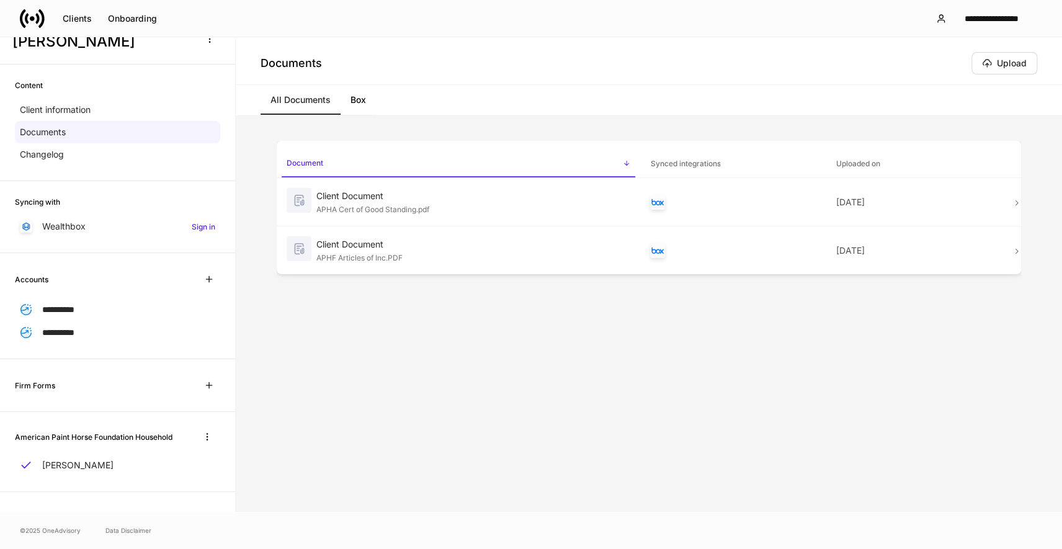  I want to click on p: Changelog, so click(42, 154).